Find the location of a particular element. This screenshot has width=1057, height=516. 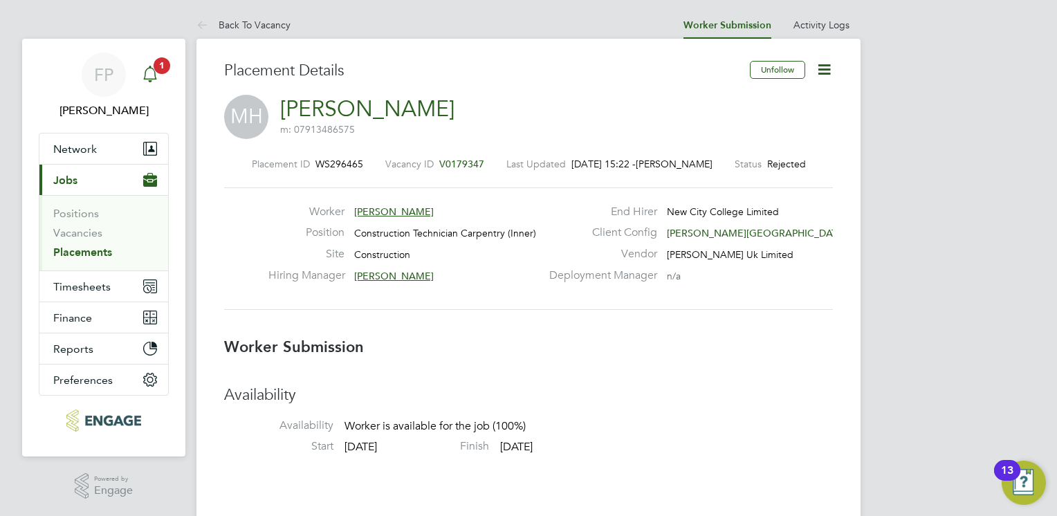

span: Jobs is located at coordinates (65, 180).